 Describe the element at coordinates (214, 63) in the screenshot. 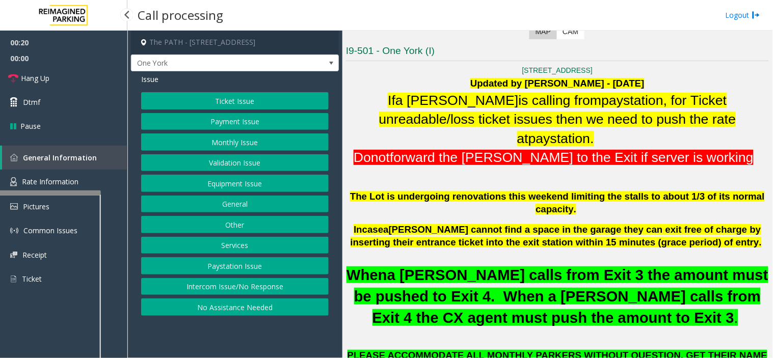

I see `span: One York` at that location.